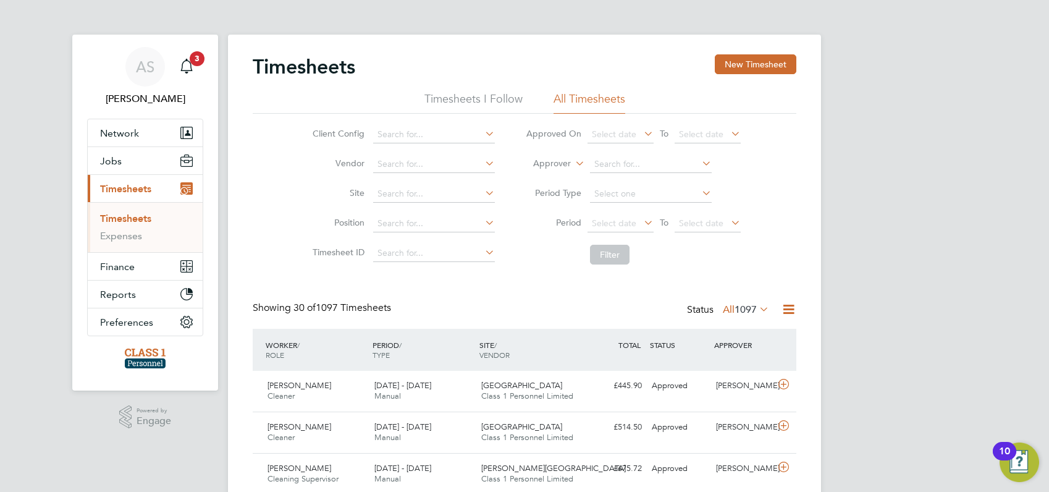  Describe the element at coordinates (145, 99) in the screenshot. I see `span: Angela Sabaroche` at that location.